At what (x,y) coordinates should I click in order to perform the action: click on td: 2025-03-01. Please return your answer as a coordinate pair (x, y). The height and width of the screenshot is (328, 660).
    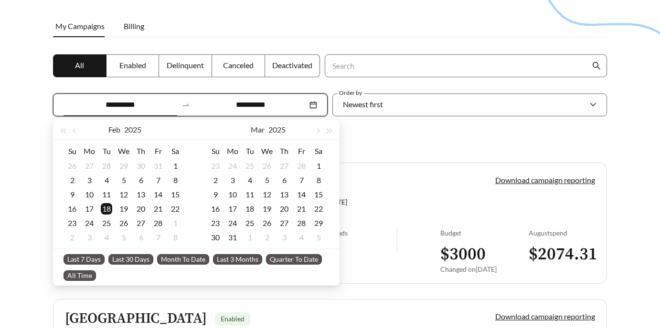
    Looking at the image, I should click on (318, 166).